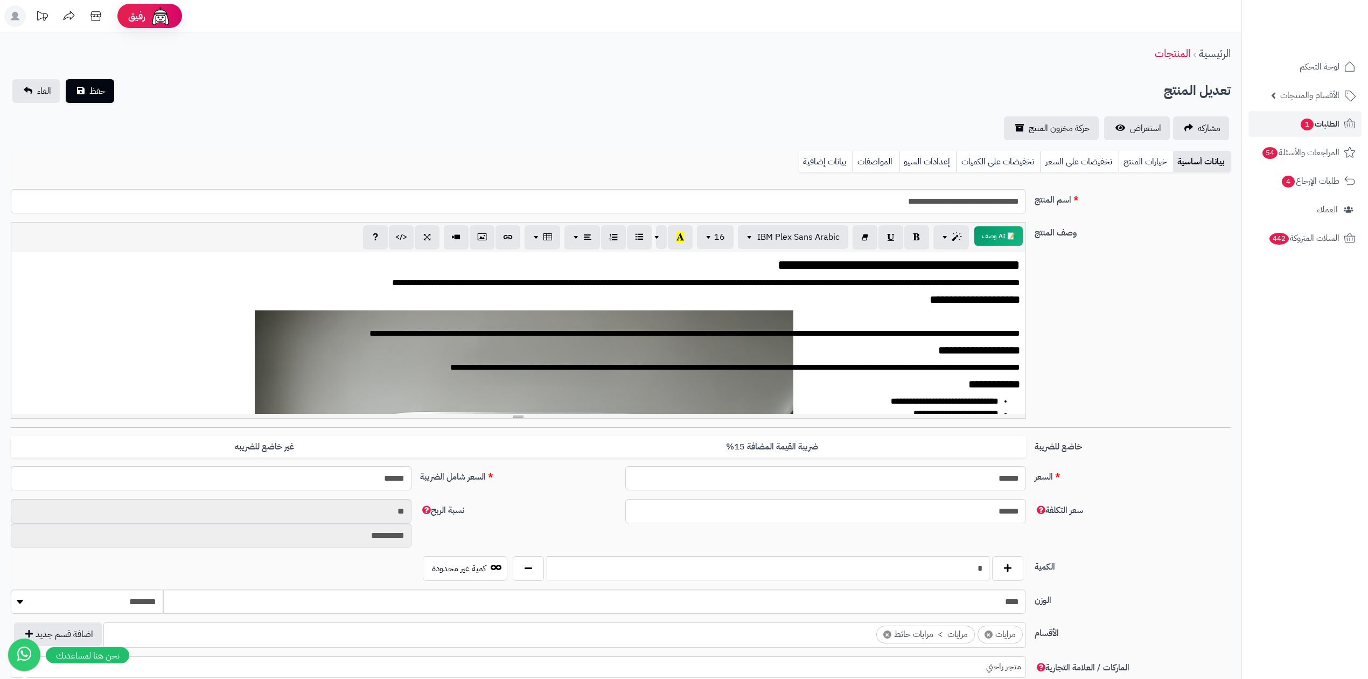  Describe the element at coordinates (1080, 162) in the screenshot. I see `a: تخفيضات على السعر` at that location.